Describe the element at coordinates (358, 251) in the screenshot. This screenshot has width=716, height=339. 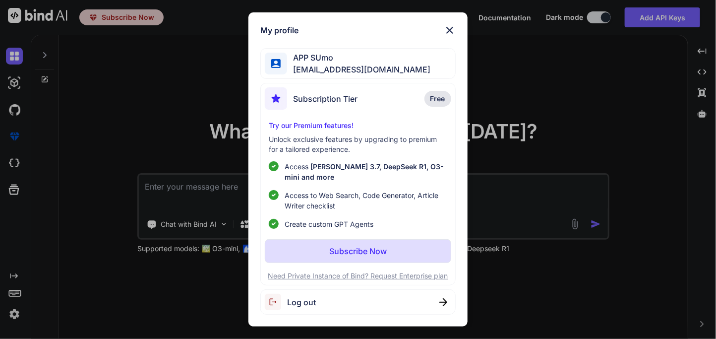
I see `p: Subscribe Now` at that location.